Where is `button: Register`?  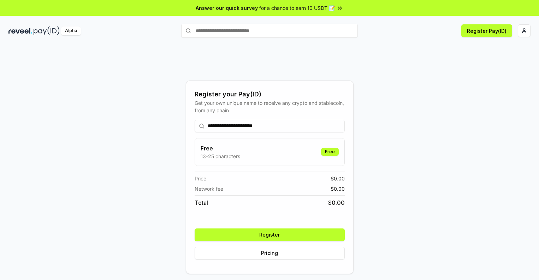
button: Register is located at coordinates (269, 235).